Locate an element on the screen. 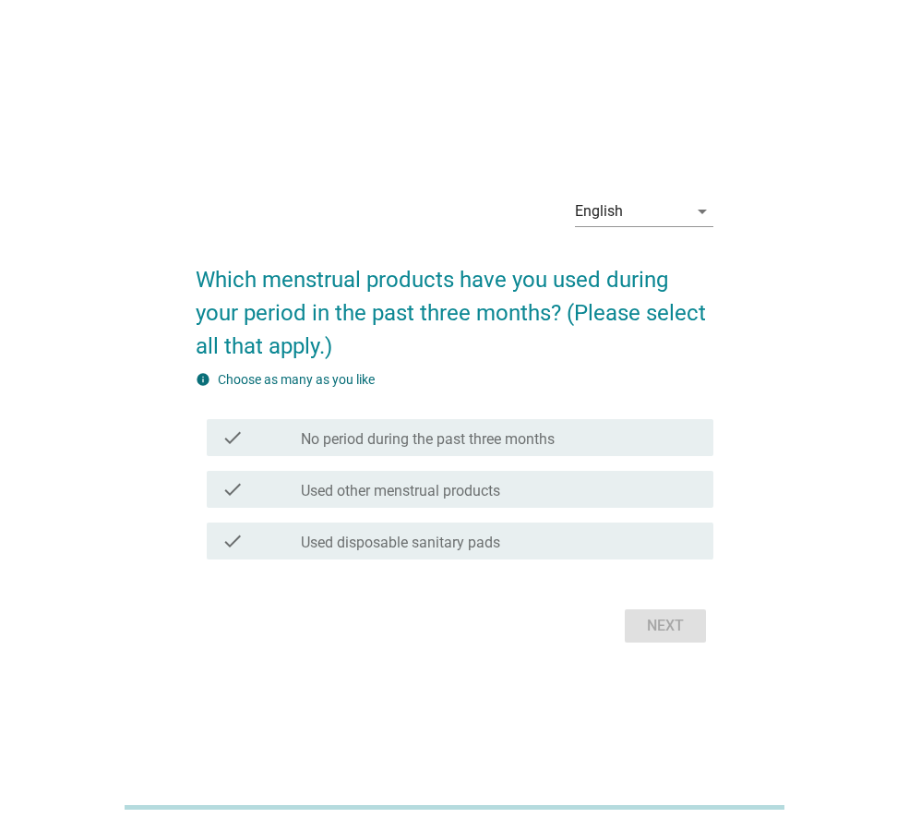  label: Used other menstrual products is located at coordinates (401, 491).